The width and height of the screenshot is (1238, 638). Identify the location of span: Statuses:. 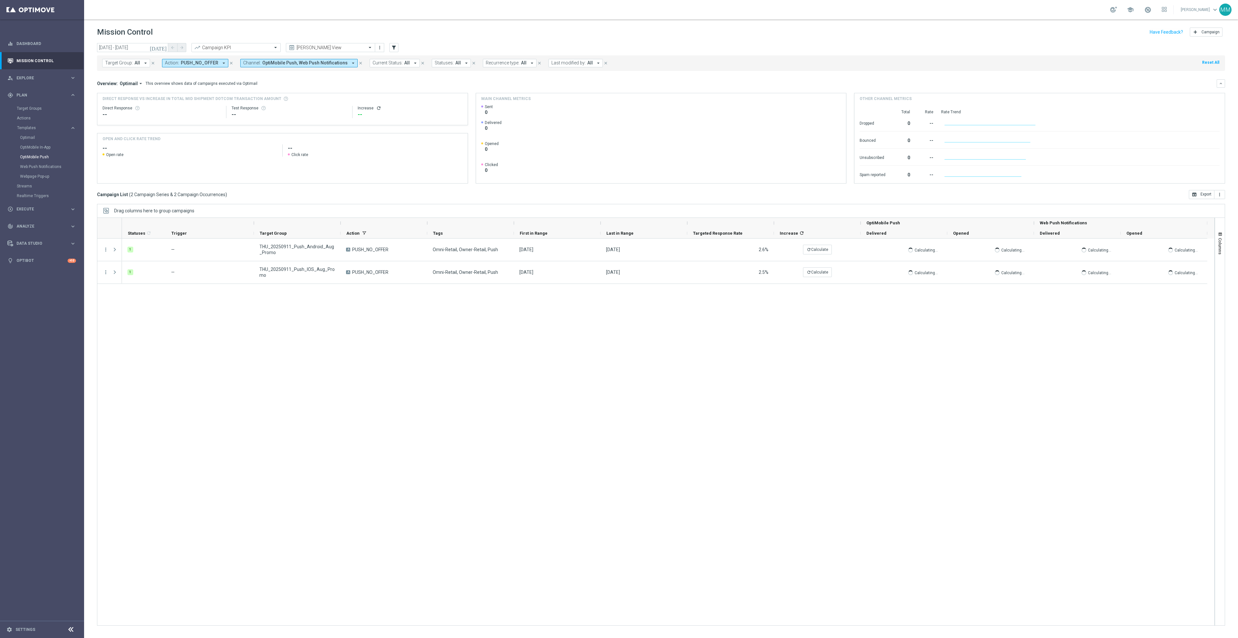
(444, 63).